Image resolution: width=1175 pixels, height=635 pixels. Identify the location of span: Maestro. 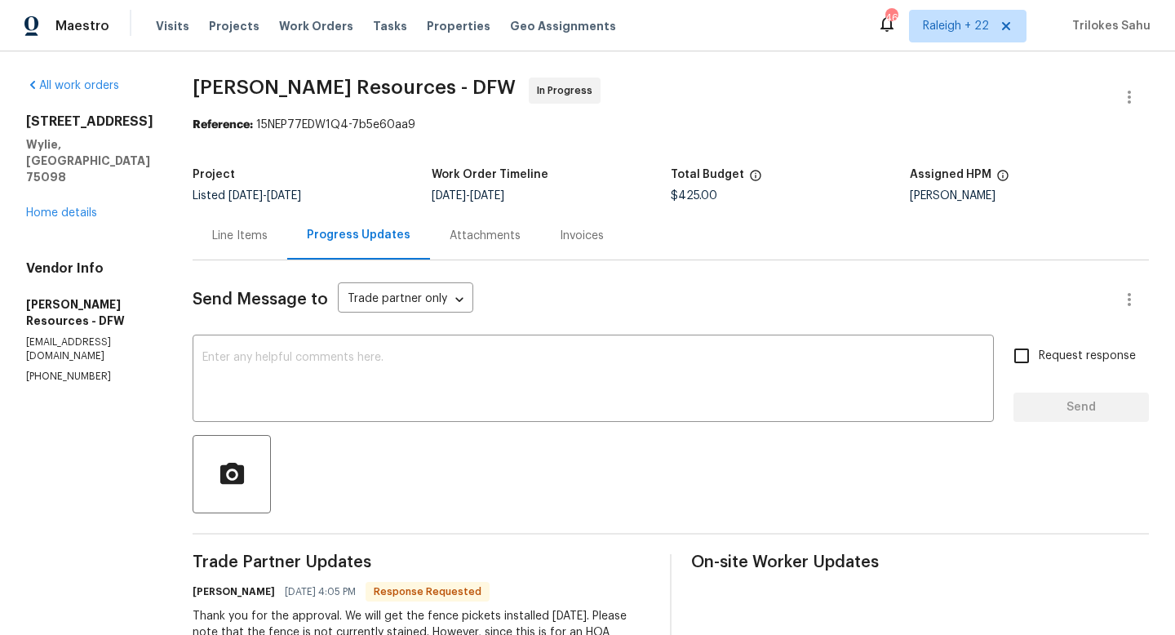
(82, 26).